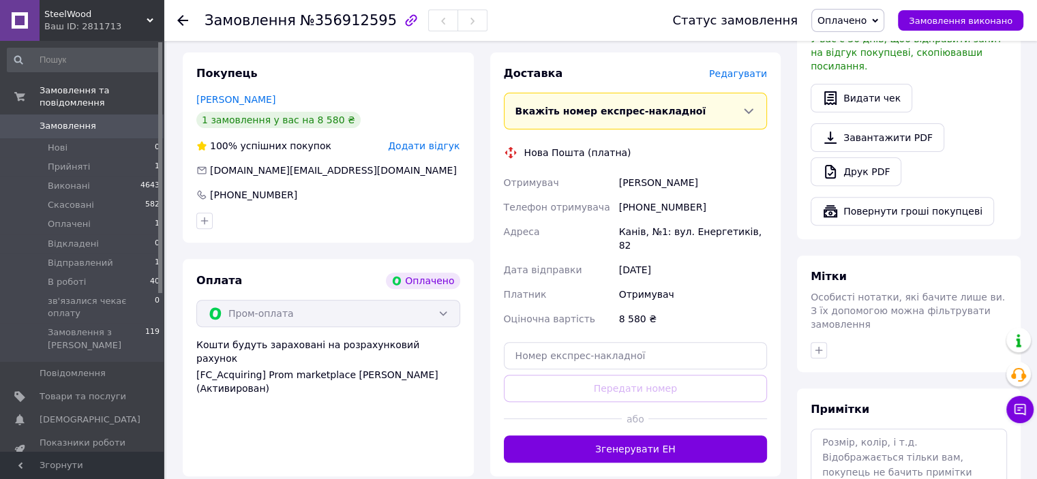 This screenshot has height=479, width=1037. Describe the element at coordinates (829, 276) in the screenshot. I see `span: Мітки` at that location.